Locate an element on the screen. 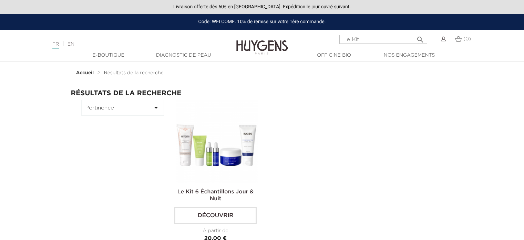 The image size is (524, 240). button: Pertinence is located at coordinates (123, 108).